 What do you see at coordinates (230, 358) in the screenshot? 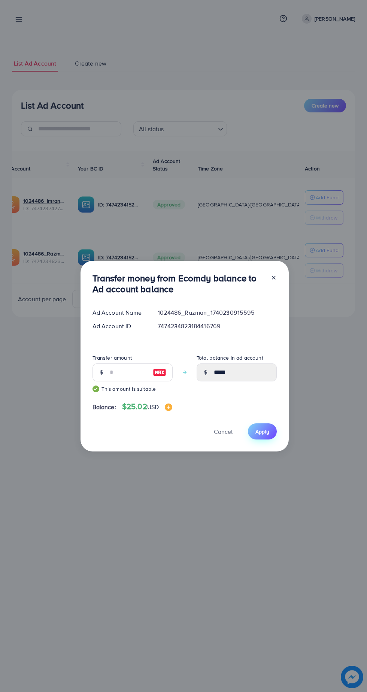
I see `label: Total balance in ad account` at bounding box center [230, 358].